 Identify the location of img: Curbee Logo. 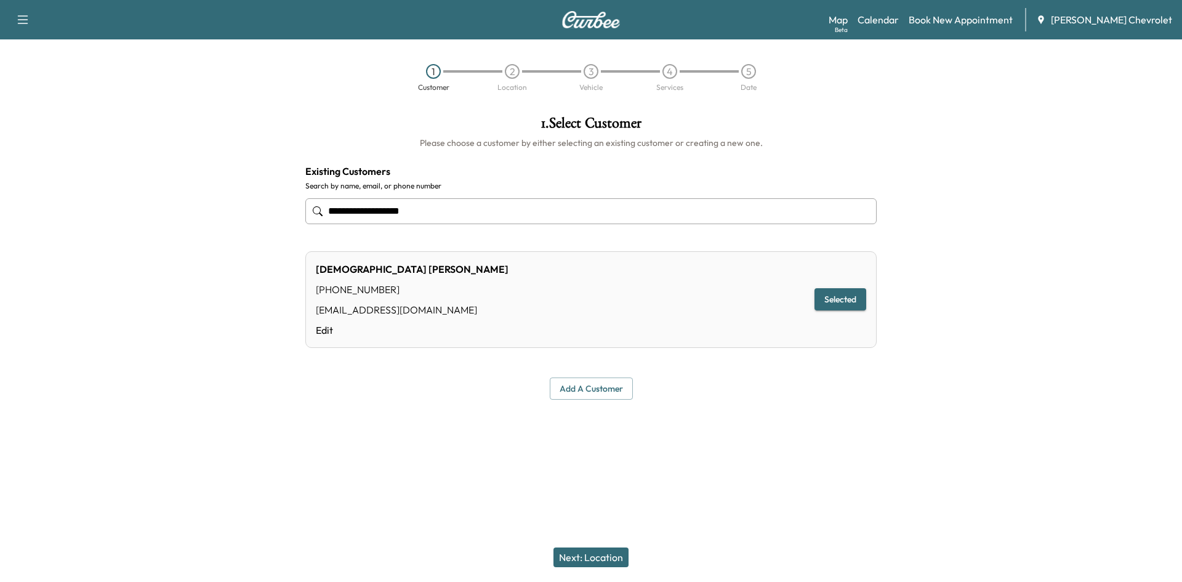
(591, 20).